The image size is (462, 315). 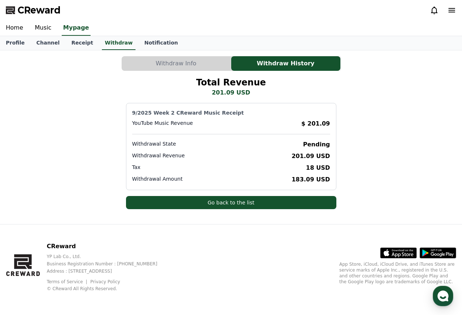 What do you see at coordinates (117, 245) in the screenshot?
I see `span: Settings` at bounding box center [117, 245].